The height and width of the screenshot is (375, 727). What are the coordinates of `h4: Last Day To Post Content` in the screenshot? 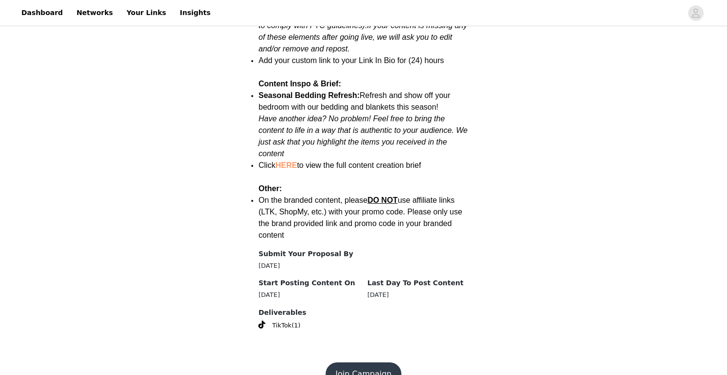 It's located at (418, 283).